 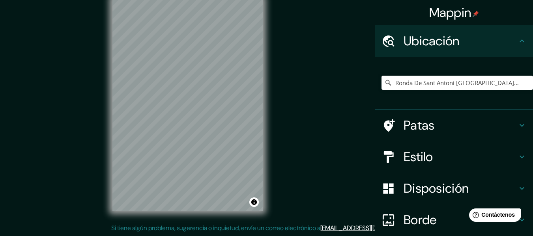 I want to click on font: Si tiene algún problema, sugerencia o inquietud, envíe un correo electrónico a, so click(x=216, y=228).